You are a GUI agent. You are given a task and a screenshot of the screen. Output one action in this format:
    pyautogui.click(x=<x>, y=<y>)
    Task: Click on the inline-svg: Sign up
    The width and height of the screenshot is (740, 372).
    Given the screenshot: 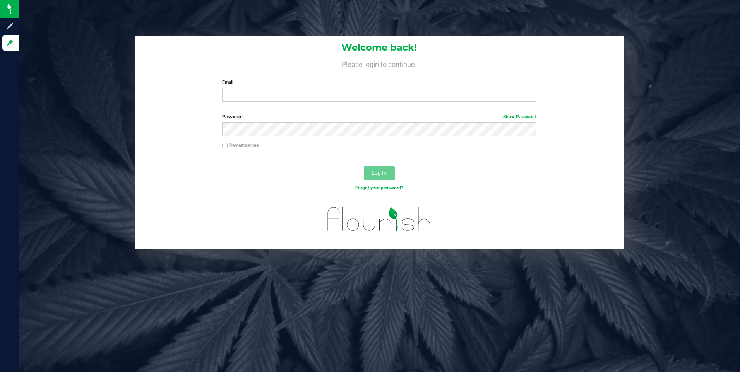 What is the action you would take?
    pyautogui.click(x=10, y=26)
    